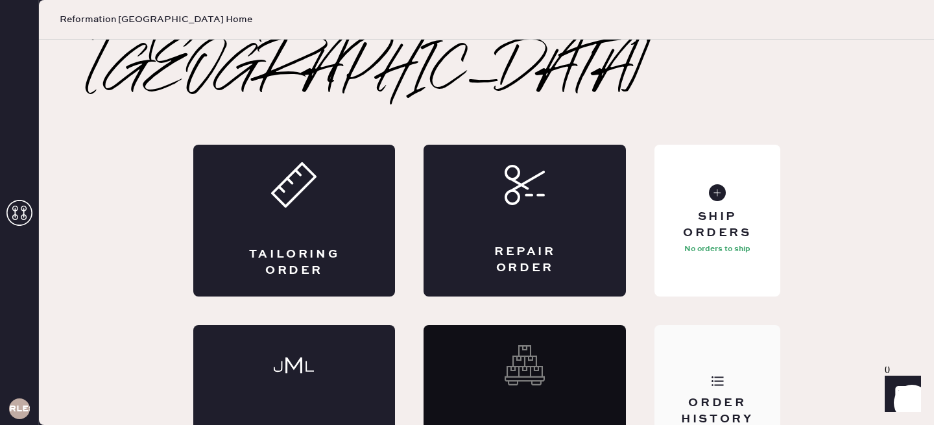 This screenshot has width=934, height=425. What do you see at coordinates (525, 260) in the screenshot?
I see `div: Repair Order` at bounding box center [525, 260].